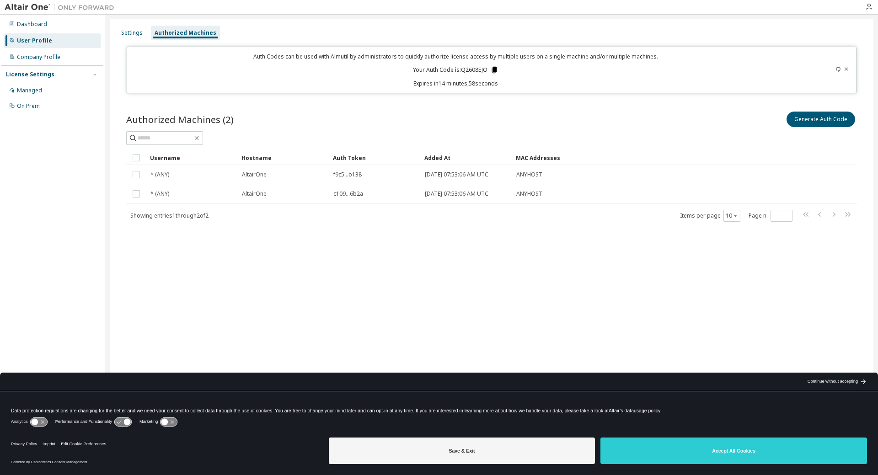  I want to click on span: Items per page, so click(710, 216).